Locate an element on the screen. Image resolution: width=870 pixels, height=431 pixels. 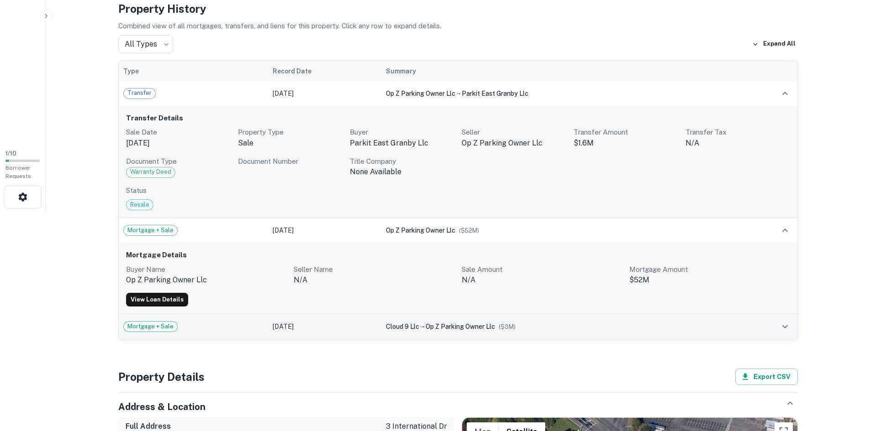
p: none available is located at coordinates (402, 172).